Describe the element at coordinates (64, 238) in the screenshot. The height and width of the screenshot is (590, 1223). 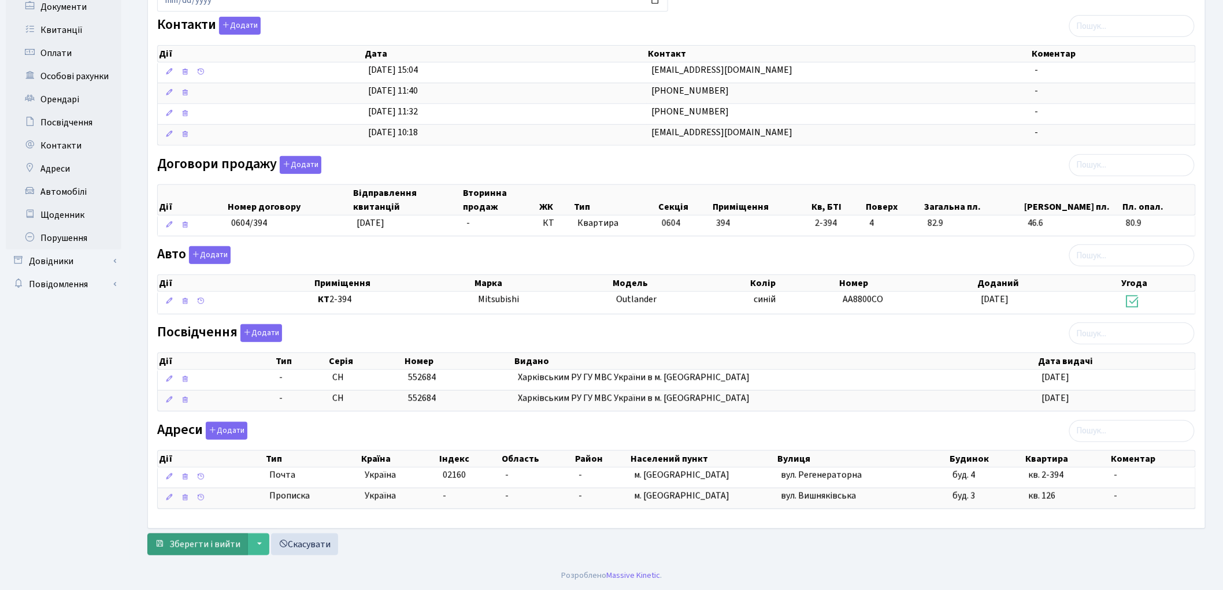
I see `a: Порушення` at that location.